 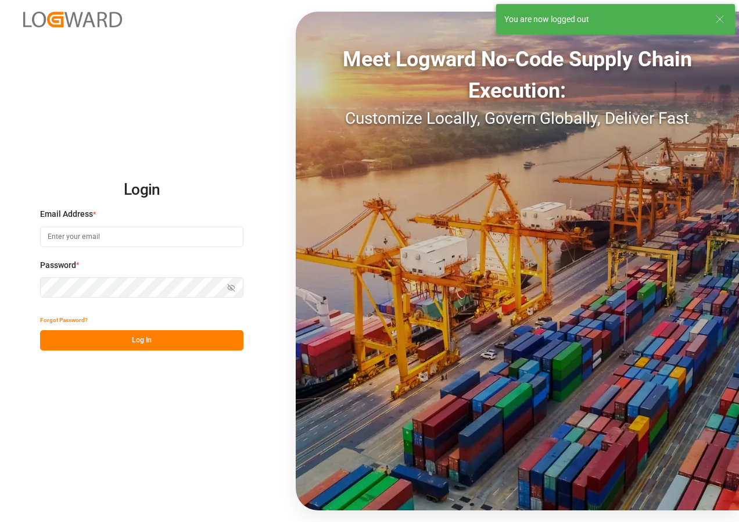 What do you see at coordinates (73, 19) in the screenshot?
I see `img: Logward_new_orange.png` at bounding box center [73, 19].